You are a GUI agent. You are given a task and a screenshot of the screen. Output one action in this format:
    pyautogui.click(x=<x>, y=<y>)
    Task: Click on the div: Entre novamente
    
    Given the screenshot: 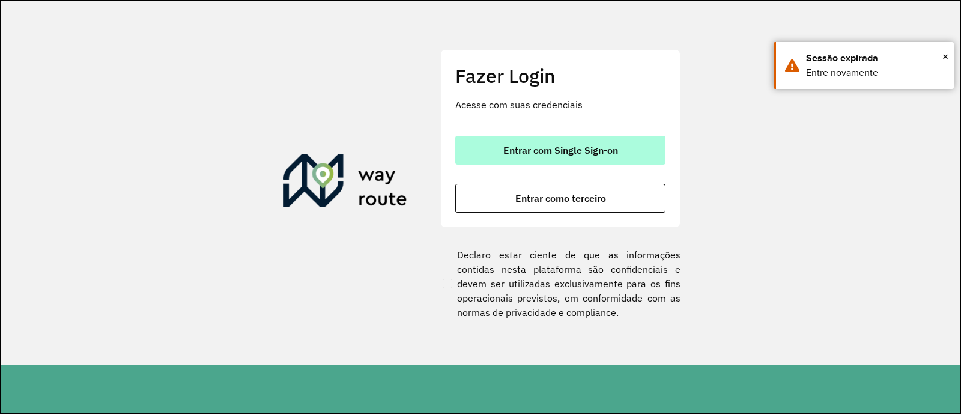 What is the action you would take?
    pyautogui.click(x=875, y=73)
    